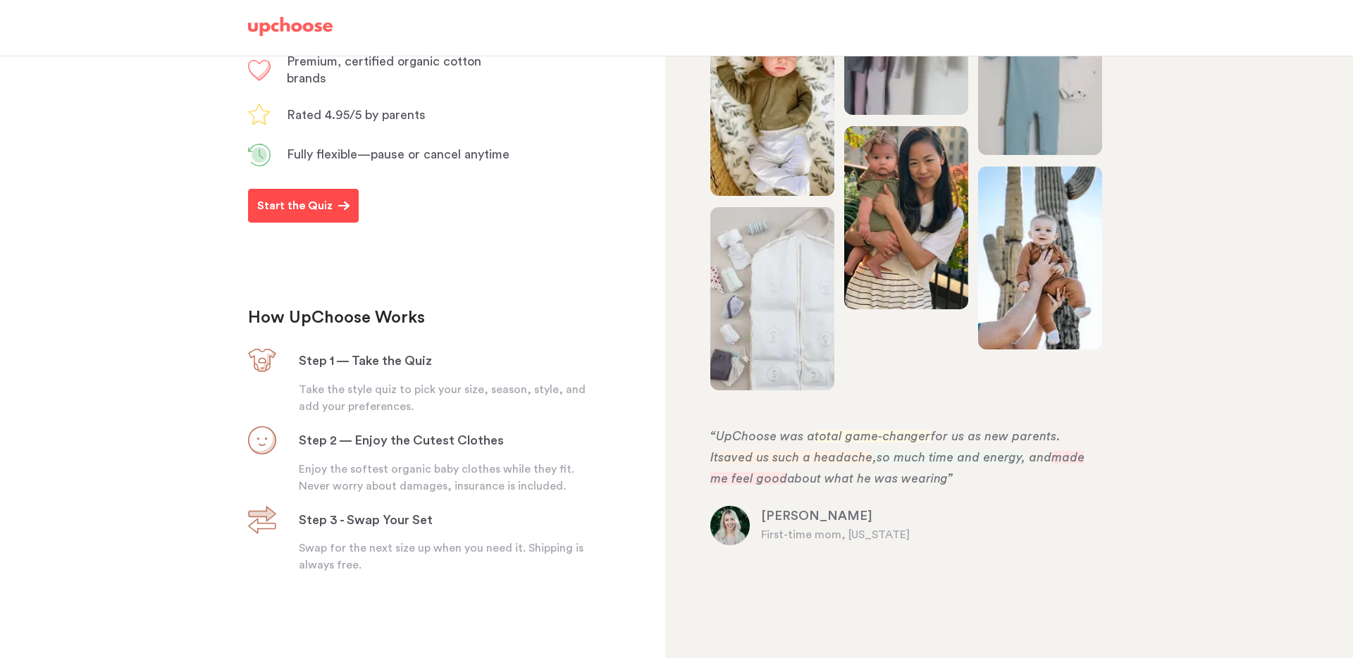 This screenshot has height=658, width=1353. What do you see at coordinates (262, 520) in the screenshot?
I see `img: Step 3 - Swap Clothes` at bounding box center [262, 520].